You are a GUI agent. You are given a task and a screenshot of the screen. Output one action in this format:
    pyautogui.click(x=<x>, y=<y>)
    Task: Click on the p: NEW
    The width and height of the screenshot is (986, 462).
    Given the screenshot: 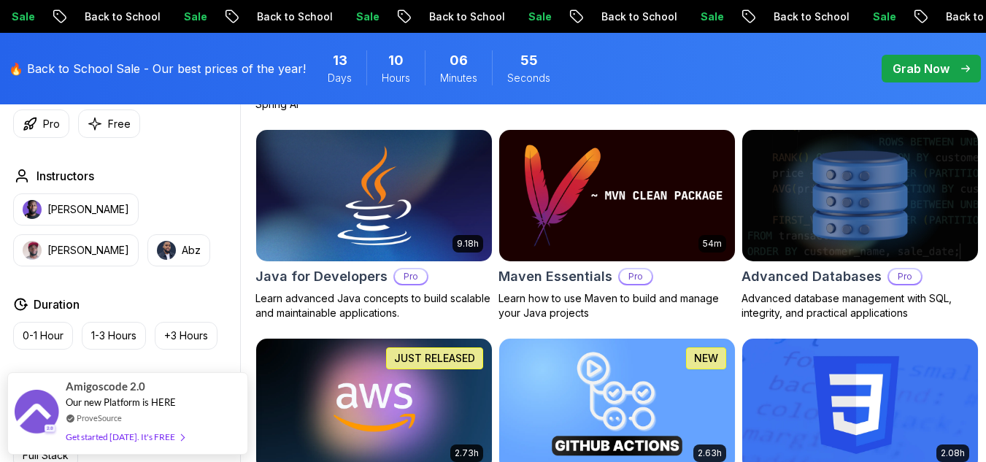 What is the action you would take?
    pyautogui.click(x=706, y=358)
    